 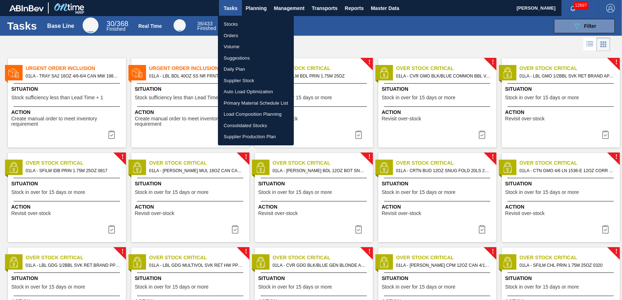 I want to click on li: Auto Load Optimization, so click(x=256, y=92).